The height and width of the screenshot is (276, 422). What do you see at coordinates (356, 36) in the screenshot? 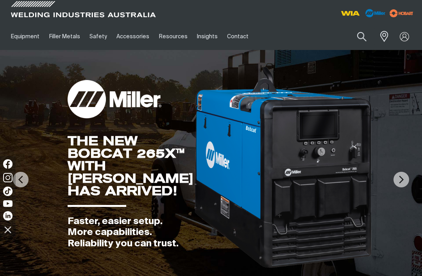
I see `input: Product name or item number...` at bounding box center [356, 36].